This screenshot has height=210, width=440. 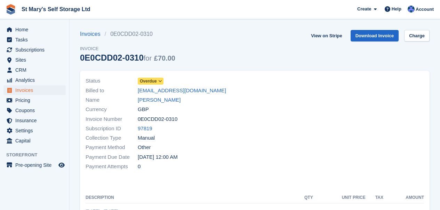 What do you see at coordinates (339, 198) in the screenshot?
I see `th: Unit Price` at bounding box center [339, 198].